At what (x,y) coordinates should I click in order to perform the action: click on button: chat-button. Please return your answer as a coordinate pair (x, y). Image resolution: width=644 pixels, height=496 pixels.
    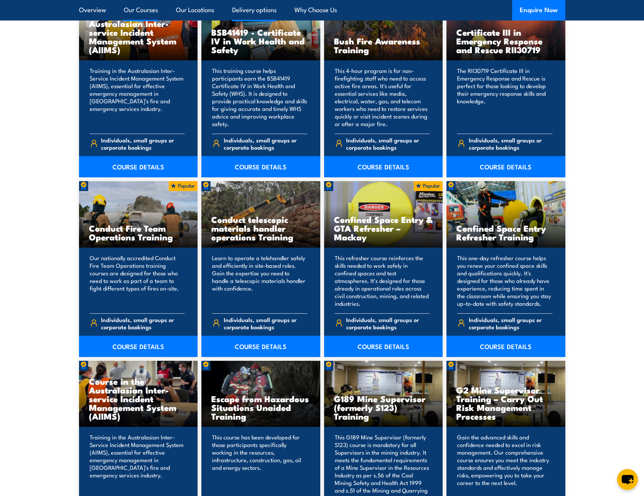
    Looking at the image, I should click on (627, 479).